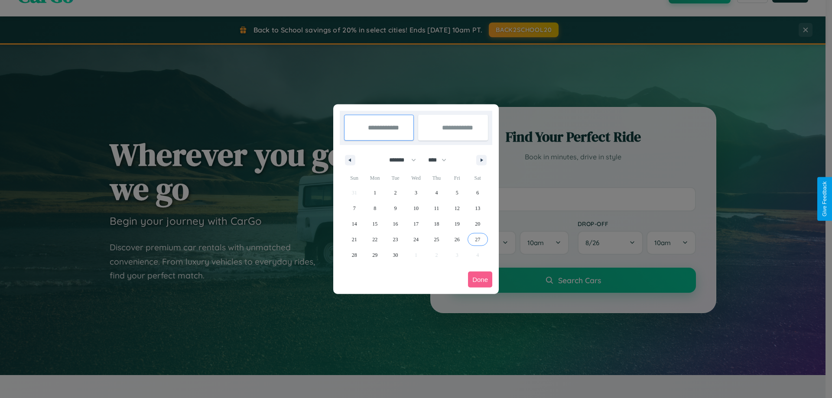 The width and height of the screenshot is (832, 398). I want to click on button: 5, so click(457, 193).